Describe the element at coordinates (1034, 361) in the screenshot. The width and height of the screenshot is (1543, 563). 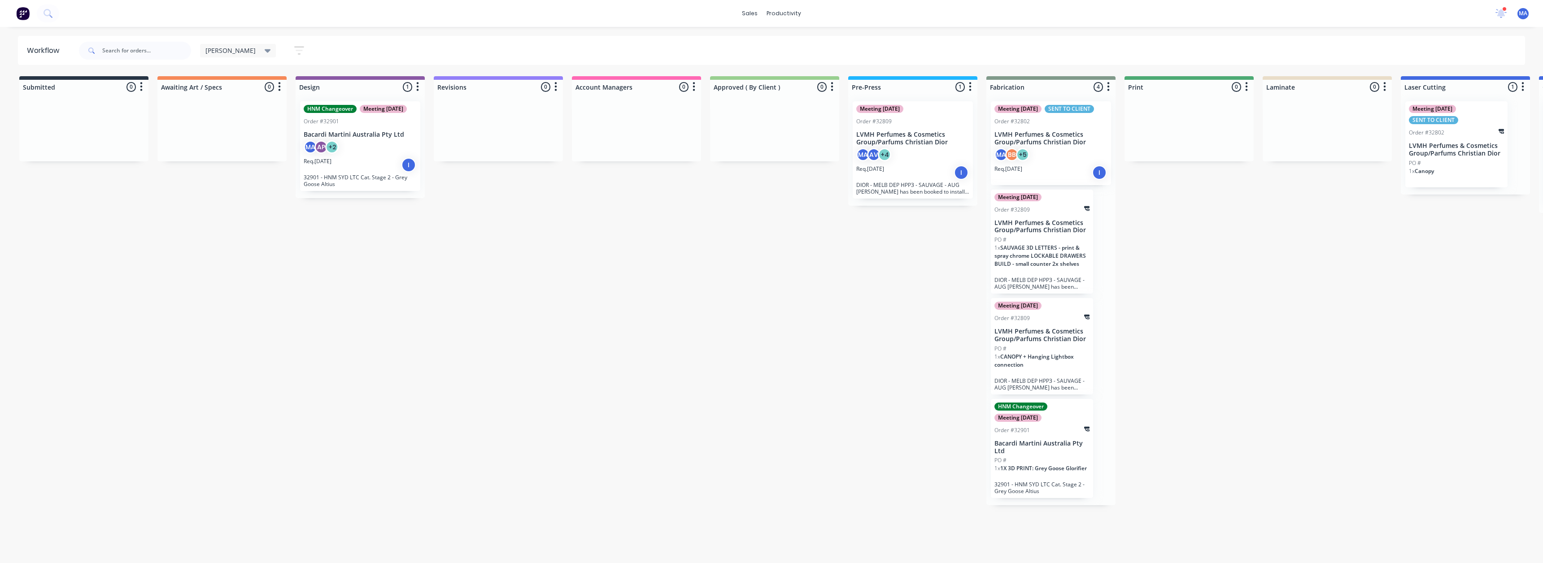
I see `span: CANOPY + Hanging Lightbox connection` at that location.